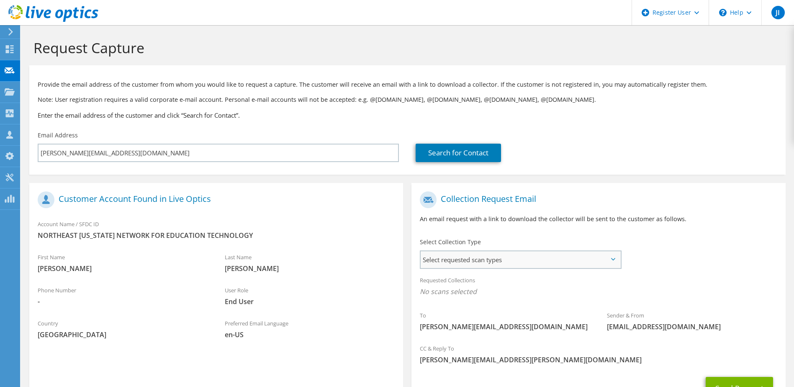  I want to click on span: JI, so click(778, 13).